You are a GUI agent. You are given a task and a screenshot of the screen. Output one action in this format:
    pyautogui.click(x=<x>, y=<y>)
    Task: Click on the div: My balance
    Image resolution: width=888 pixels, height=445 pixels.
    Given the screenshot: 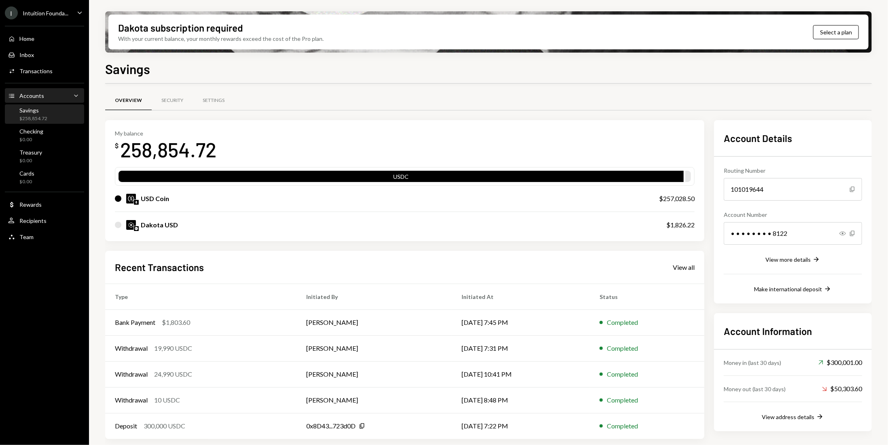 What is the action you would take?
    pyautogui.click(x=166, y=133)
    